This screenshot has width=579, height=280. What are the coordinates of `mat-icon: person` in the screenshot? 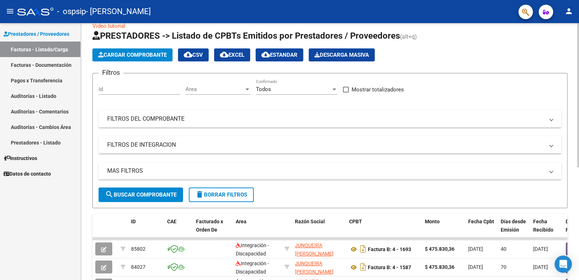 It's located at (569, 11).